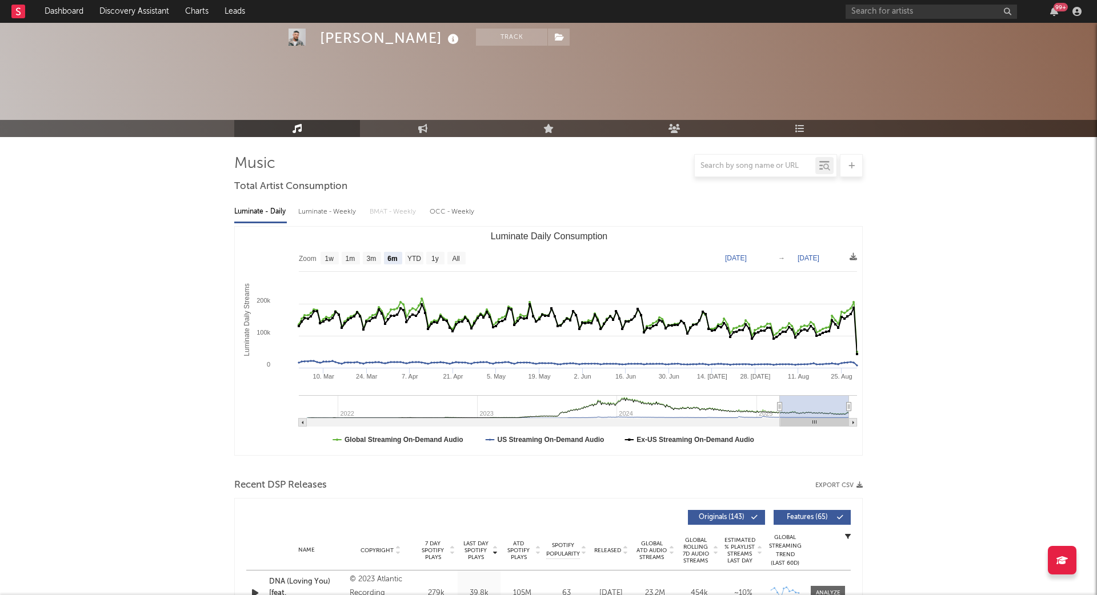 The width and height of the screenshot is (1097, 595). Describe the element at coordinates (669, 377) in the screenshot. I see `text: 30. Jun` at that location.